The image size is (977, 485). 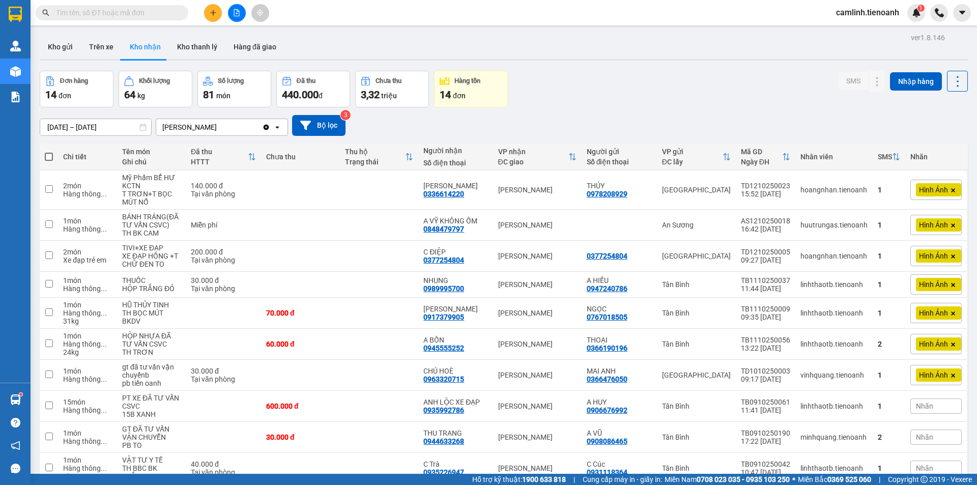 I want to click on div: TB1110250056, so click(x=765, y=340).